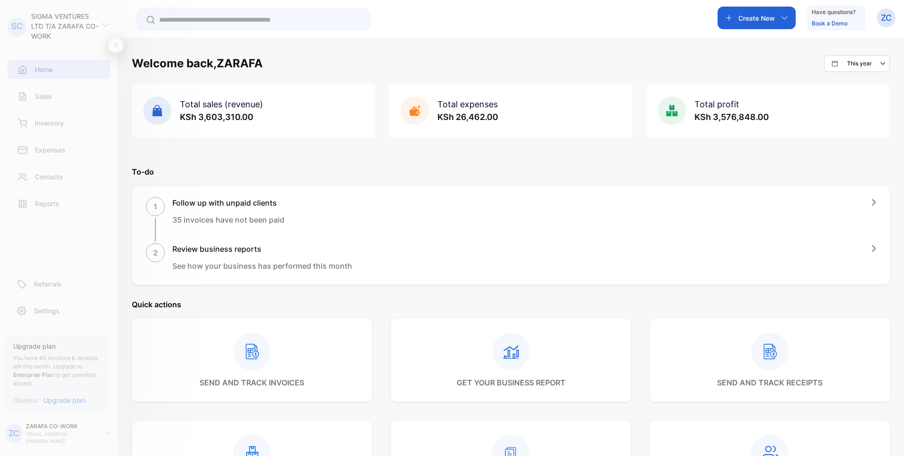 The height and width of the screenshot is (456, 904). I want to click on p: Settings, so click(47, 311).